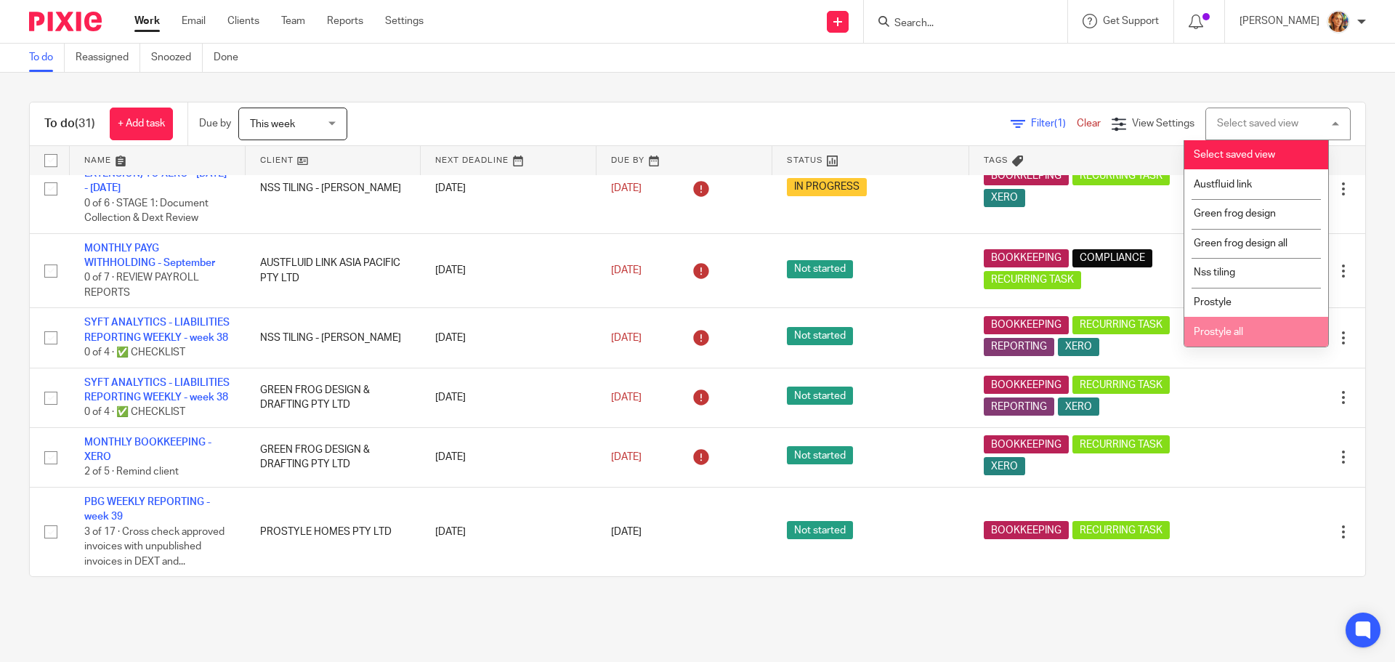  Describe the element at coordinates (154, 547) in the screenshot. I see `span: 3 of 17 · Cross check approved invoices with unpublished invoices in DEXT and...` at that location.